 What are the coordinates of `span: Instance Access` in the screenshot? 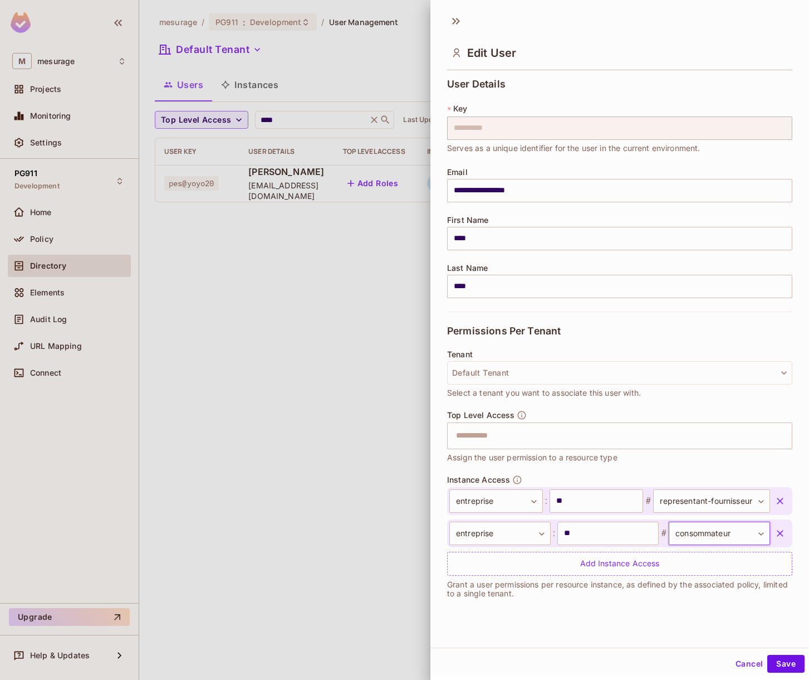 It's located at (479, 480).